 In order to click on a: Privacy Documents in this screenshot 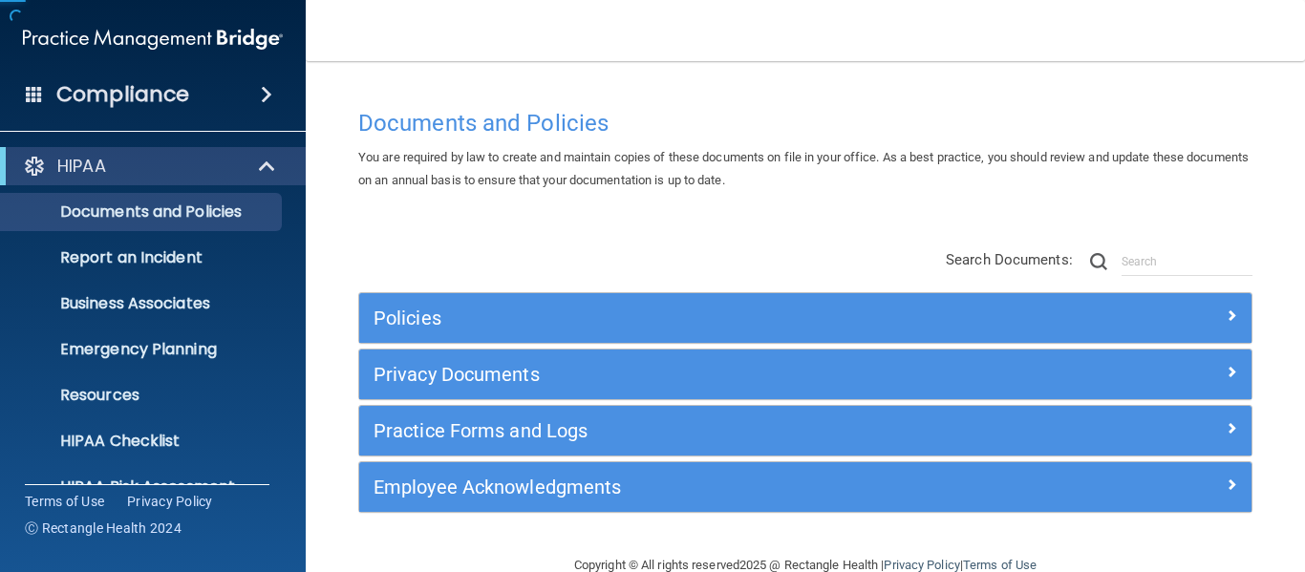, I will do `click(805, 374)`.